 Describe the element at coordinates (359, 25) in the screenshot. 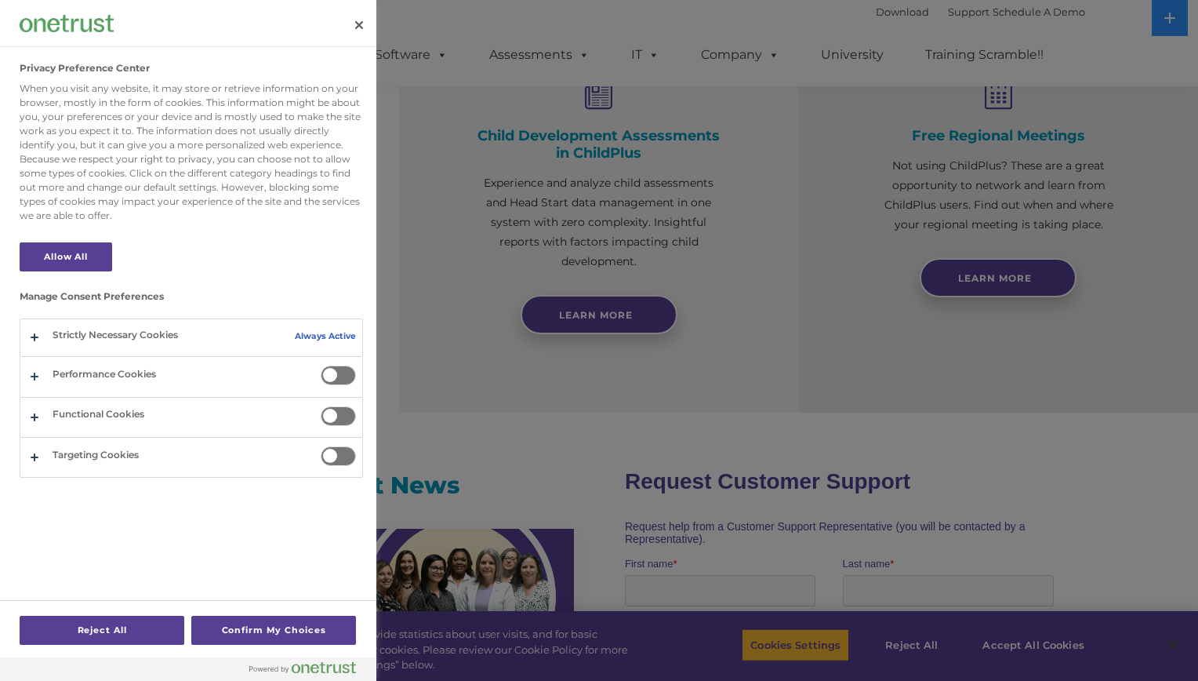

I see `button: Close` at that location.